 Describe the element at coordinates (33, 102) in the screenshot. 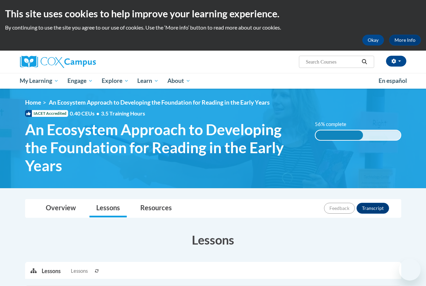

I see `a: Home` at that location.